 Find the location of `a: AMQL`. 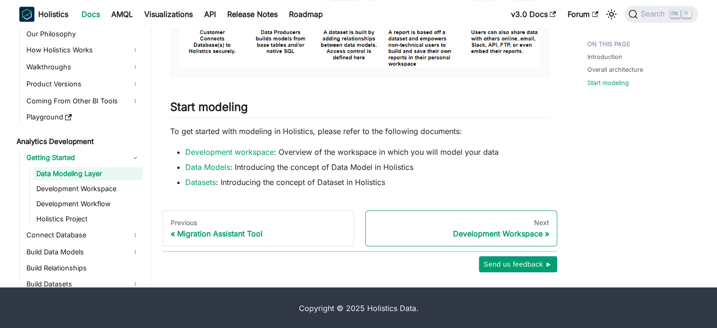

a: AMQL is located at coordinates (122, 14).